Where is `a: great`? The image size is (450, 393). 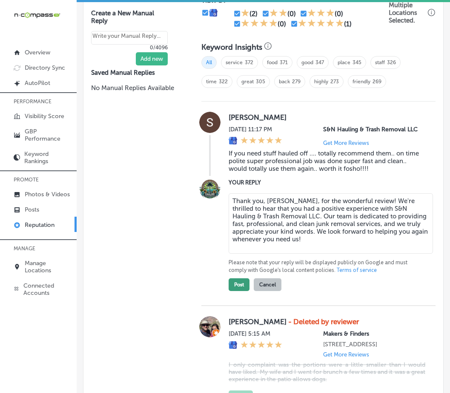
a: great is located at coordinates (247, 82).